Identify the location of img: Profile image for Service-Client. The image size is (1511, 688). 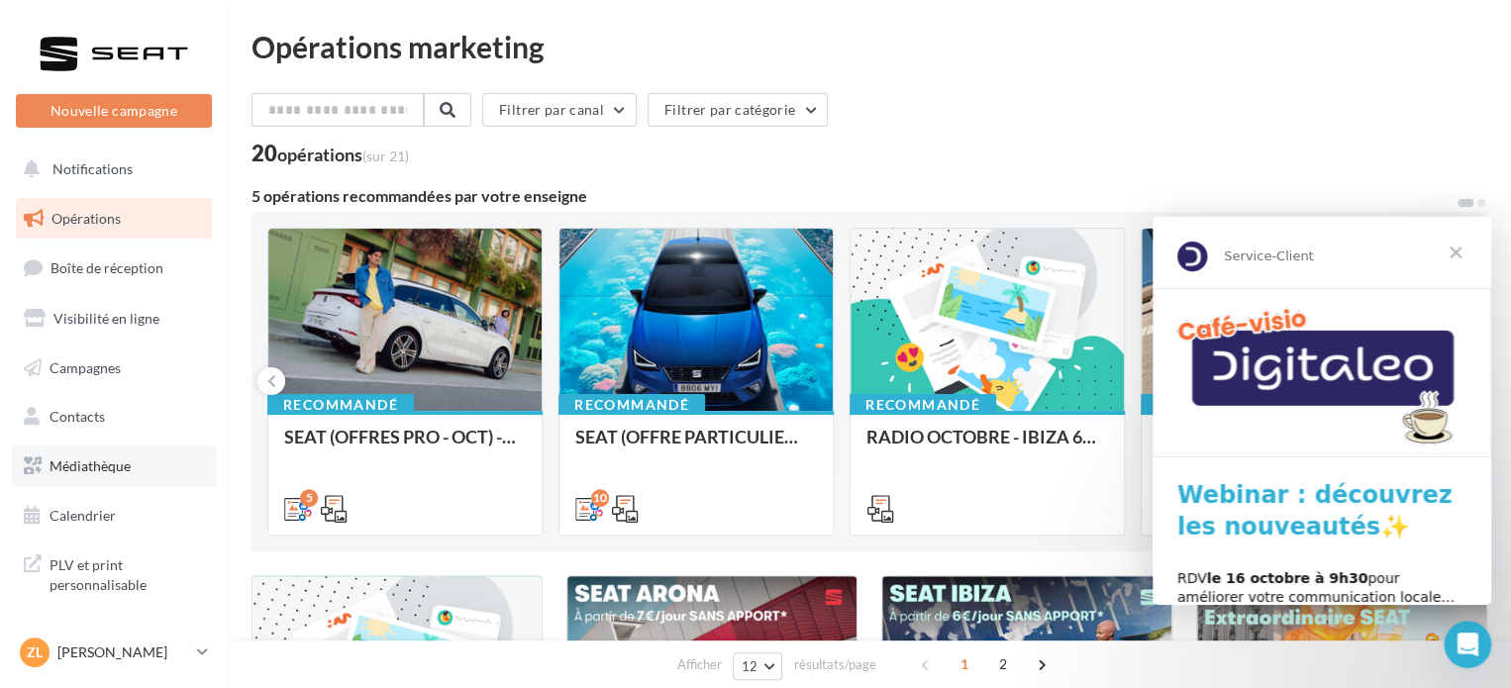
(40, 40).